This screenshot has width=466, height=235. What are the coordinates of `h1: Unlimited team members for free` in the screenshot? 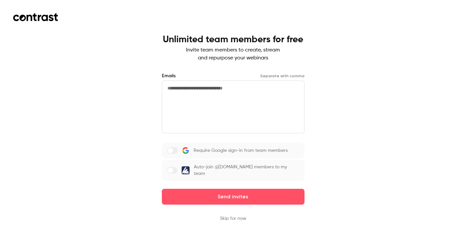 It's located at (233, 40).